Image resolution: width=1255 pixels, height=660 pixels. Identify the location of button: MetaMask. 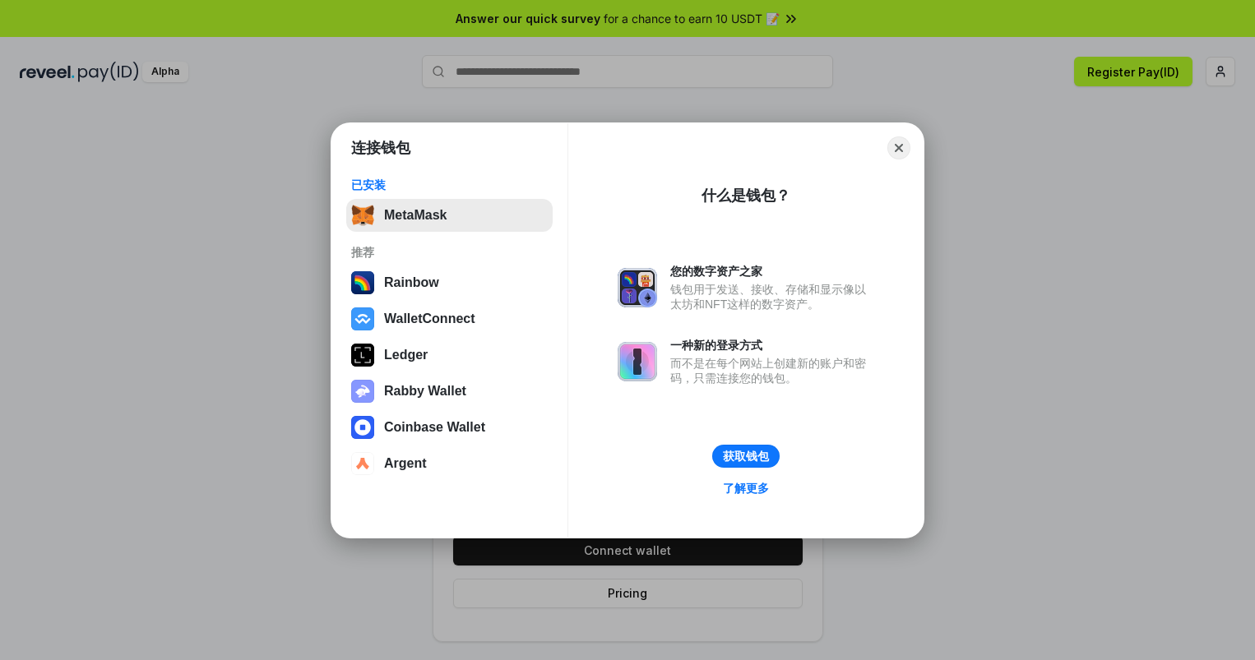
(449, 215).